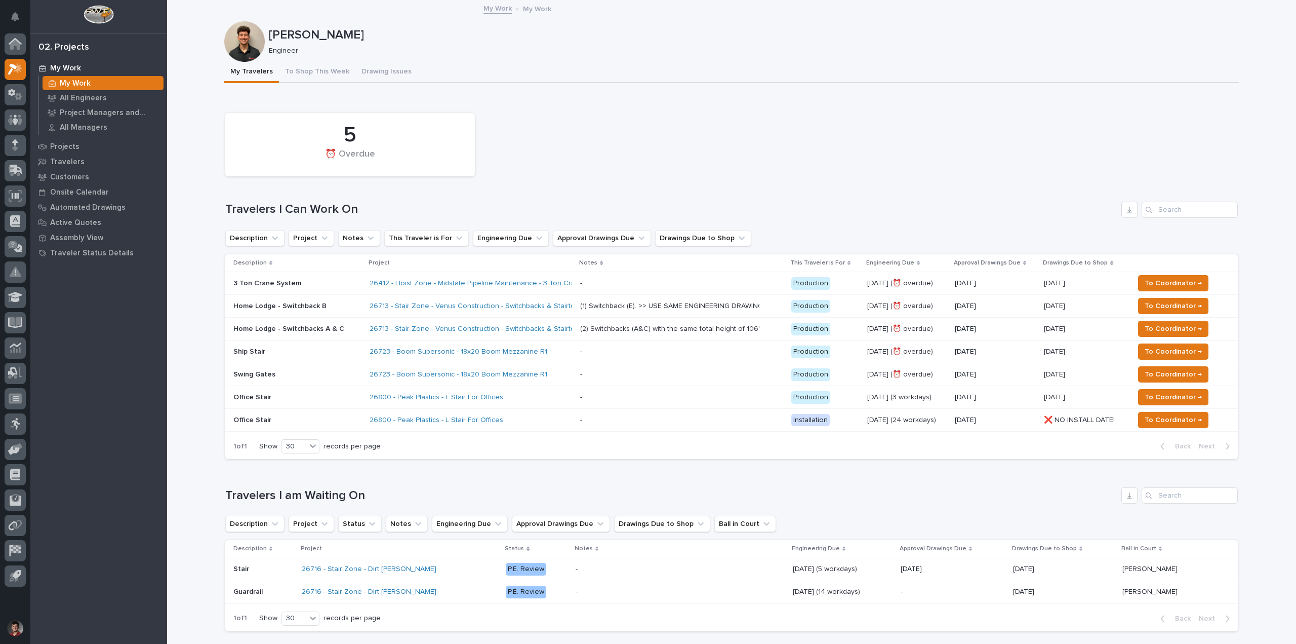 The height and width of the screenshot is (644, 1296). Describe the element at coordinates (1173, 351) in the screenshot. I see `span: To Coordinator →` at that location.